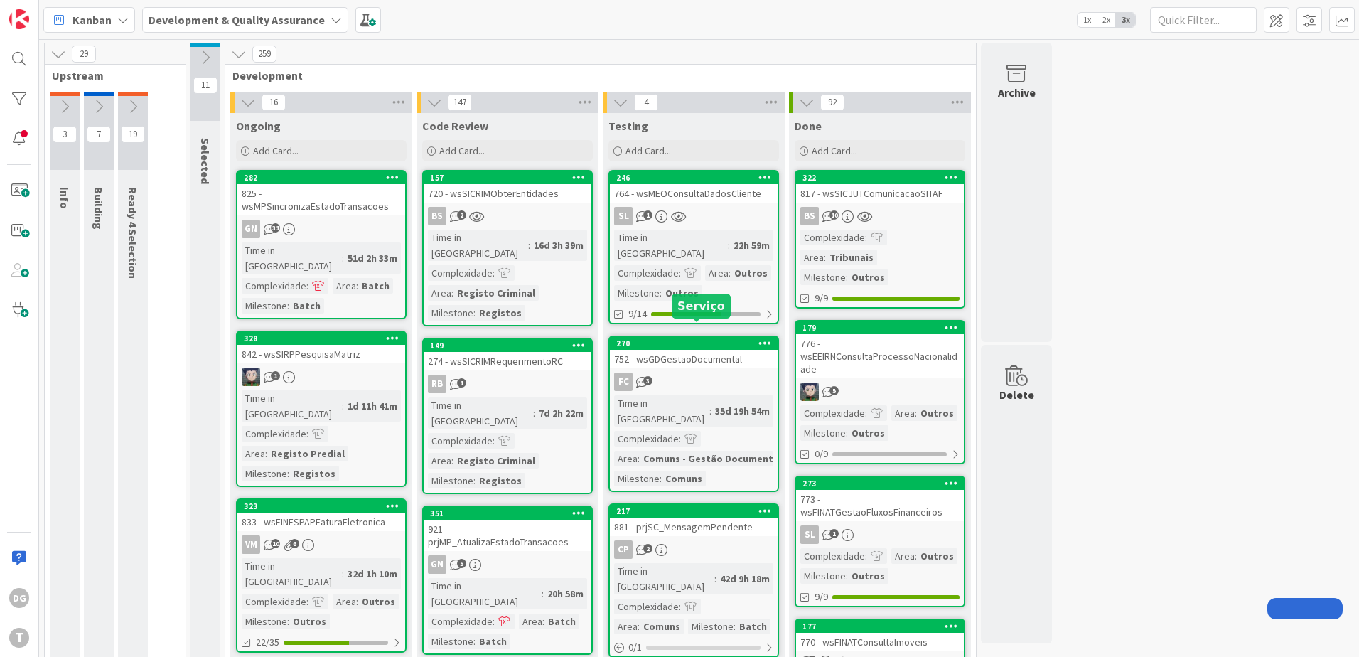  I want to click on div: 16d 3h 39m, so click(559, 245).